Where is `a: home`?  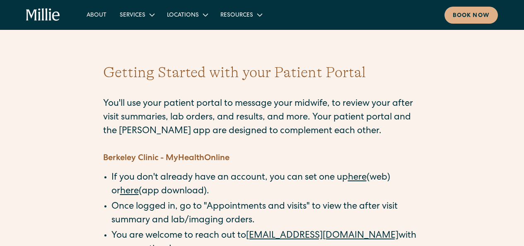 a: home is located at coordinates (43, 15).